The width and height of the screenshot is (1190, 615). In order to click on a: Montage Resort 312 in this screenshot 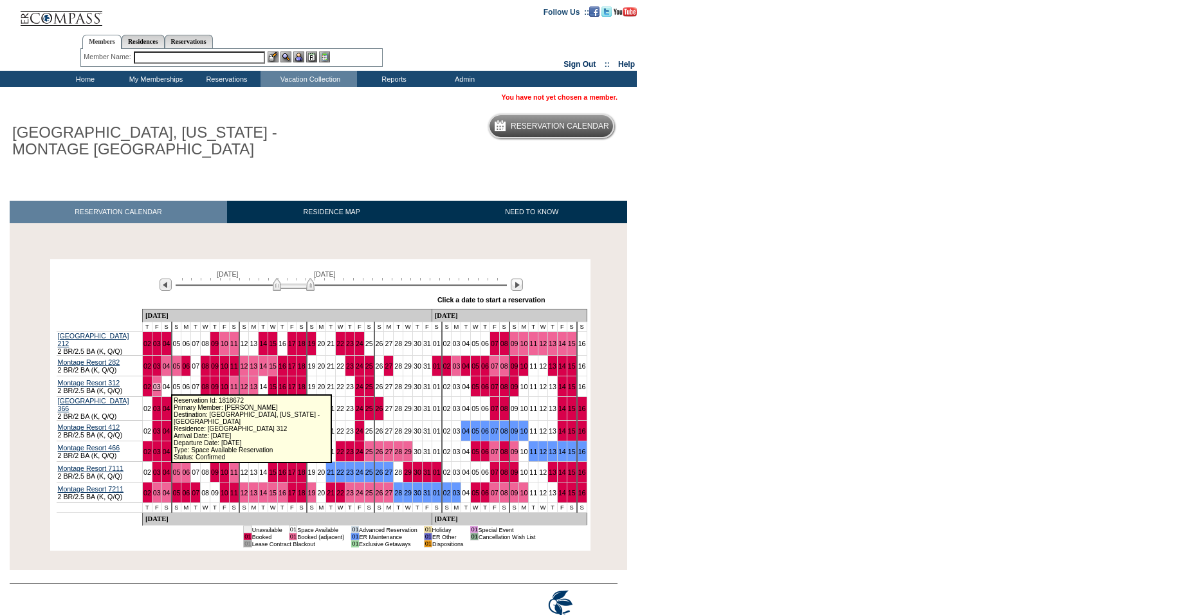, I will do `click(89, 383)`.